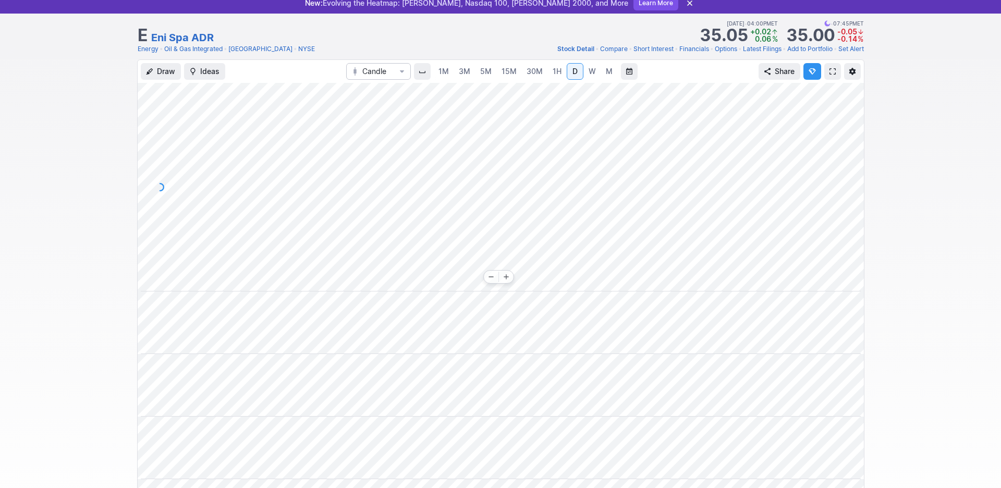 The width and height of the screenshot is (1001, 488). What do you see at coordinates (847, 31) in the screenshot?
I see `span: -0.05` at bounding box center [847, 31].